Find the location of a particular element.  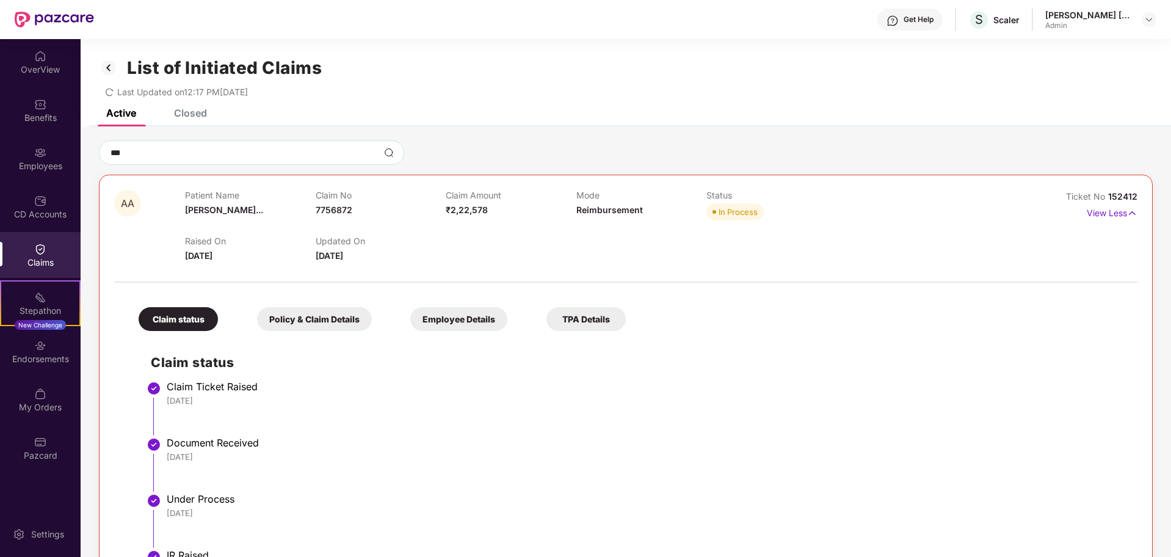

img: svg+xml;base64,PHN2ZyB4bWxucz0iaHR0cDovL3d3dy53My5vcmcvMjAwMC9zdmciIHdpZHRoPSIxNyIgaGVpZ2h0PSIxNy... is located at coordinates (1132, 213).